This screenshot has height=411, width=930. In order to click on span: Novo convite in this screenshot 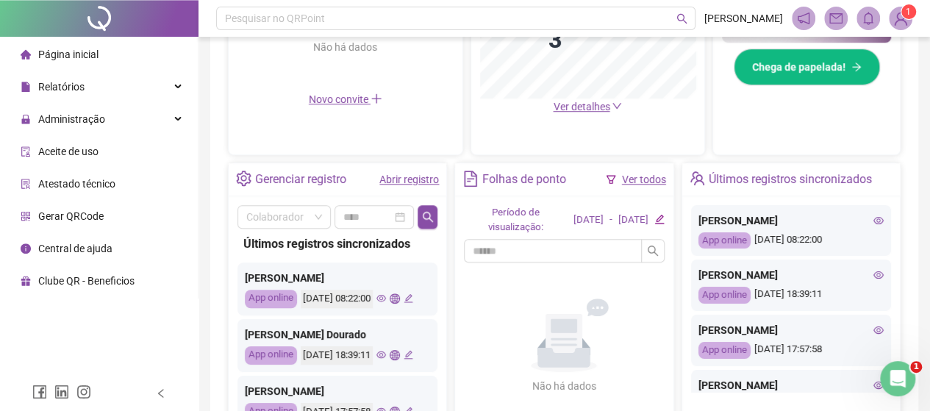, I will do `click(346, 99)`.